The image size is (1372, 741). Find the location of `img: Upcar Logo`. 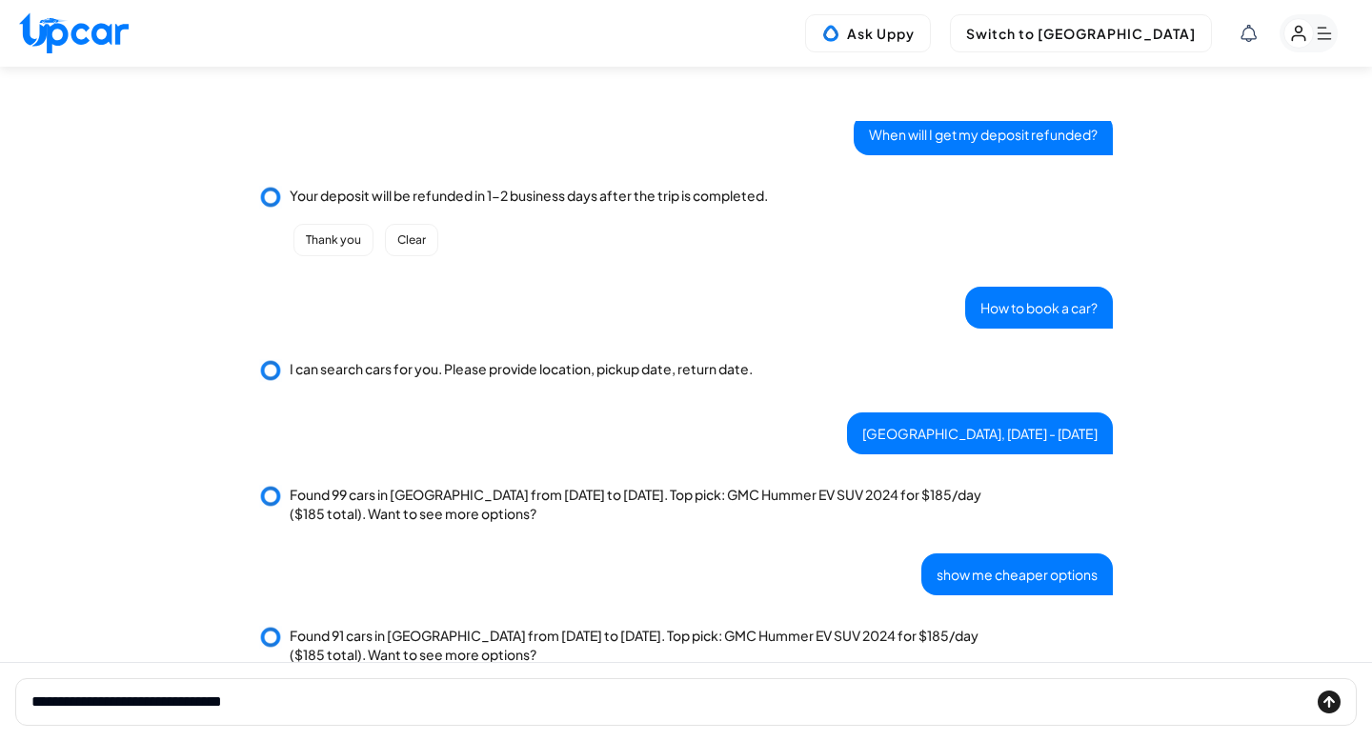

img: Upcar Logo is located at coordinates (73, 32).